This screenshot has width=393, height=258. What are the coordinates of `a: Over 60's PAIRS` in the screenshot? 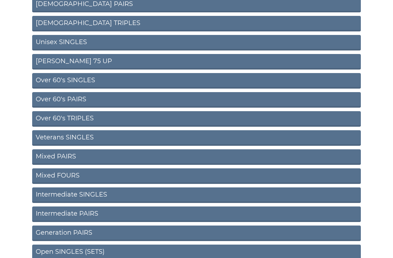 It's located at (196, 100).